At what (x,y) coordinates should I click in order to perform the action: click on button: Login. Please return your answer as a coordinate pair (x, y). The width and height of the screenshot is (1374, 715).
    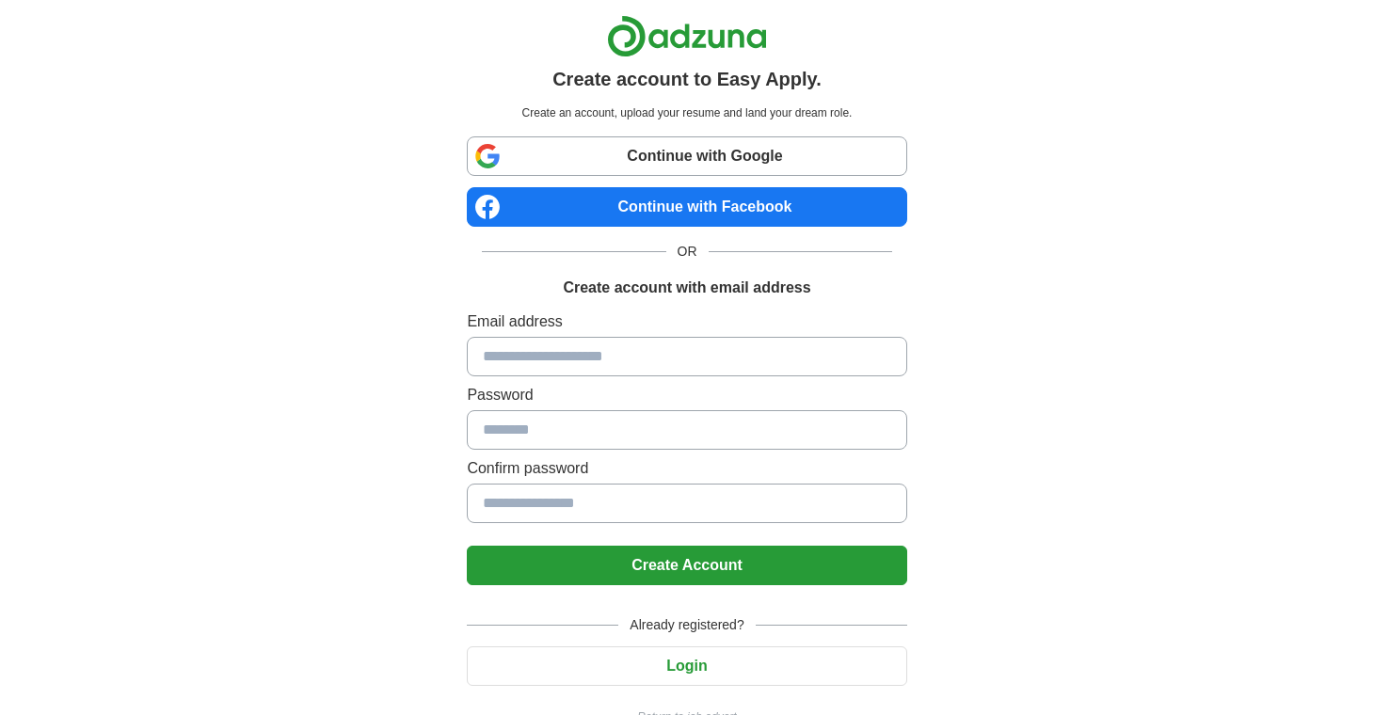
    Looking at the image, I should click on (686, 666).